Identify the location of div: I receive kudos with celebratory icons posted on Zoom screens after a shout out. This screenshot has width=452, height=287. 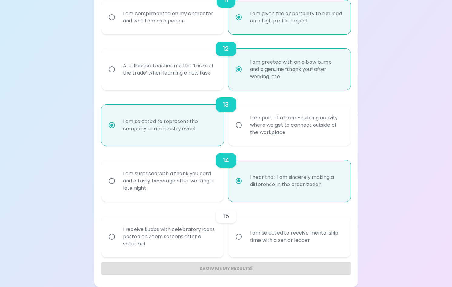
(169, 237).